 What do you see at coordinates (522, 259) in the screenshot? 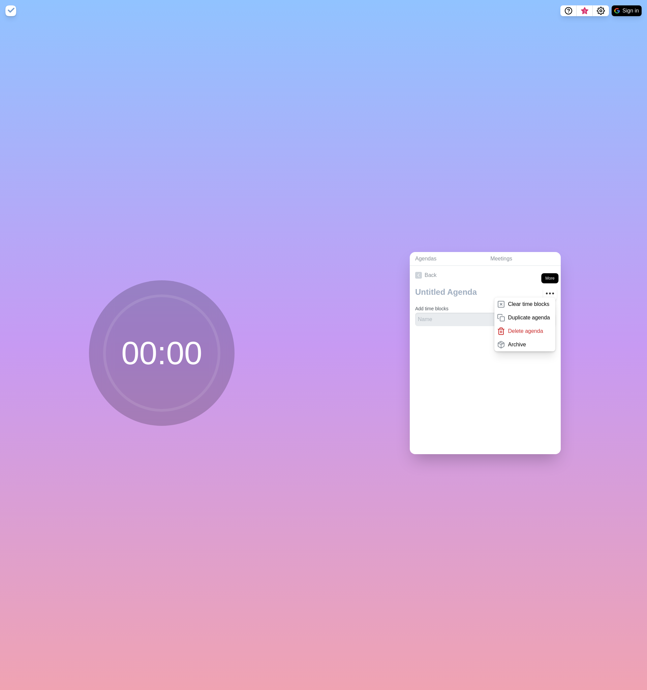
I see `a: Meetings` at bounding box center [522, 259].